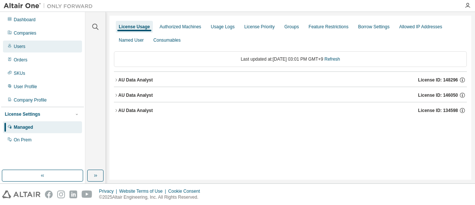 Image resolution: width=475 pixels, height=205 pixels. I want to click on div: Managed, so click(23, 127).